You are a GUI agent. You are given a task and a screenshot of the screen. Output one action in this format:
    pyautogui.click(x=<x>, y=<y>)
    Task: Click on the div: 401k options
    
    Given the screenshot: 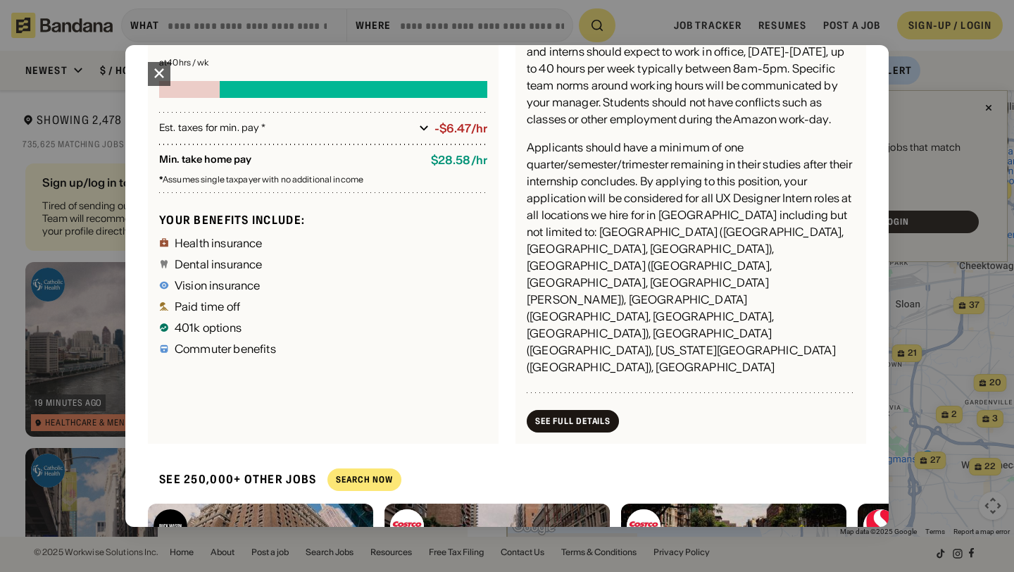 What is the action you would take?
    pyautogui.click(x=208, y=328)
    